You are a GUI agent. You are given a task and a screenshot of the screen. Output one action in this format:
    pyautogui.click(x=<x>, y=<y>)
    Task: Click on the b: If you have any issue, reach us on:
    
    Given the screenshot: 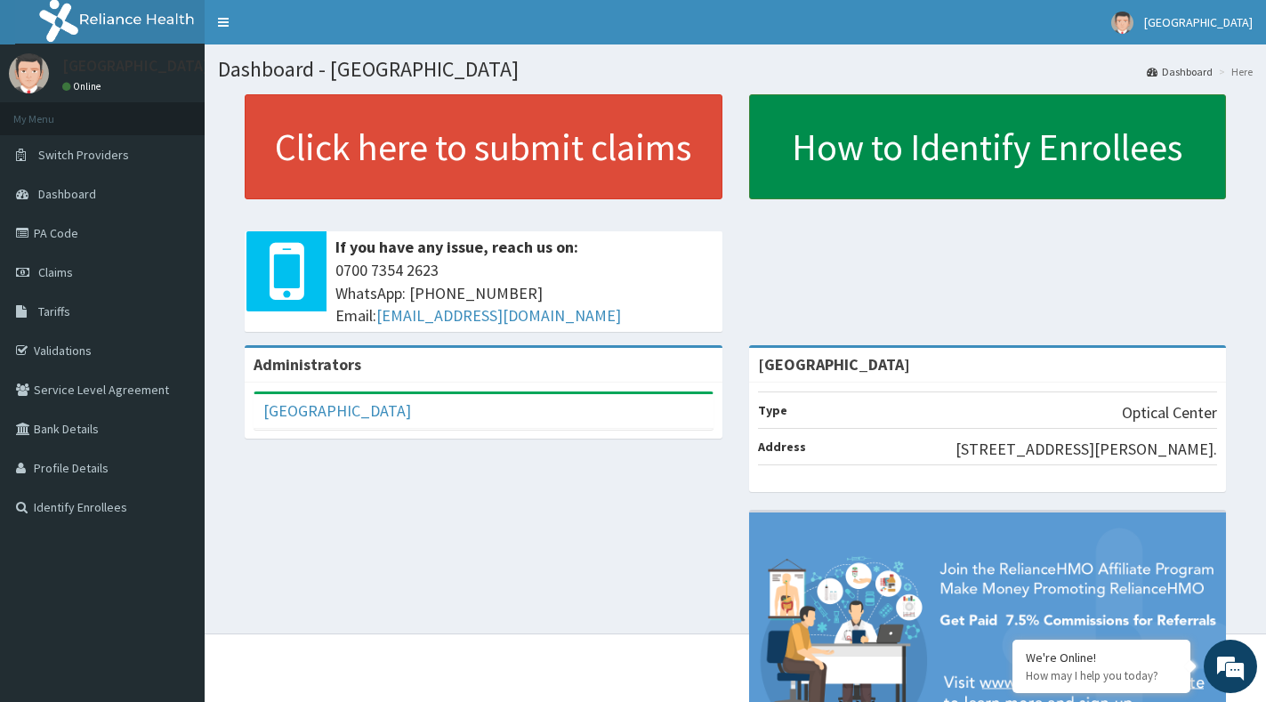 What is the action you would take?
    pyautogui.click(x=456, y=246)
    